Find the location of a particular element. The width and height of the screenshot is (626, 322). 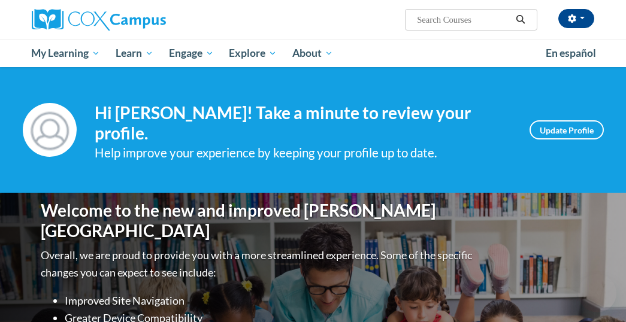

a: Cox Campus is located at coordinates (119, 20).